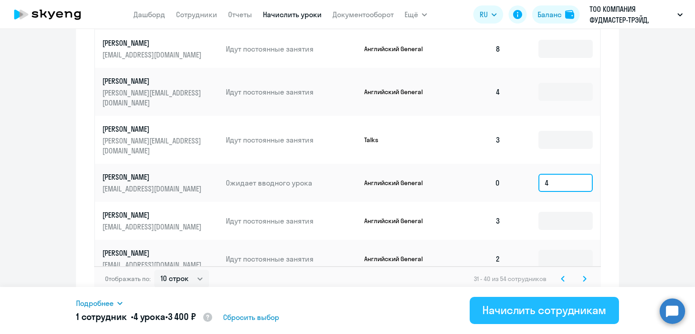 The width and height of the screenshot is (695, 334). I want to click on button: RU, so click(488, 14).